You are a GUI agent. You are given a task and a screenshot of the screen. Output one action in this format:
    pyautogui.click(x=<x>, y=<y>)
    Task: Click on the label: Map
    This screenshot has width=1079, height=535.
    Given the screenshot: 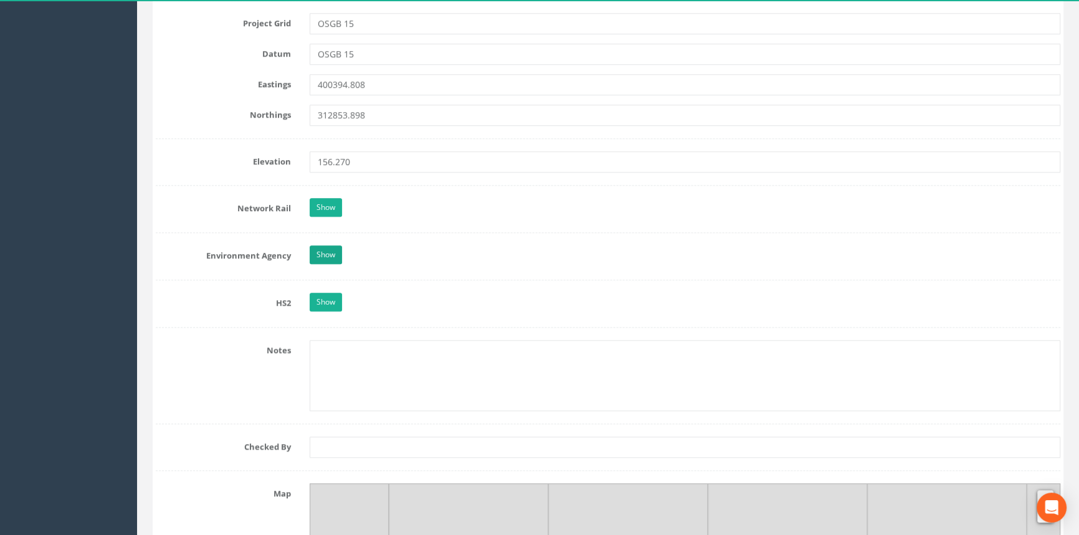 What is the action you would take?
    pyautogui.click(x=223, y=491)
    